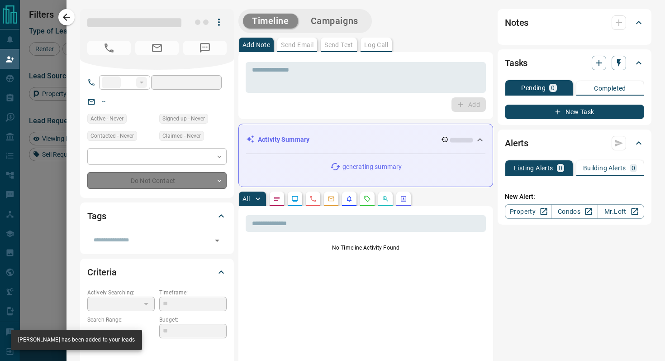 The width and height of the screenshot is (665, 361). What do you see at coordinates (193, 292) in the screenshot?
I see `p: Timeframe:` at bounding box center [193, 292].